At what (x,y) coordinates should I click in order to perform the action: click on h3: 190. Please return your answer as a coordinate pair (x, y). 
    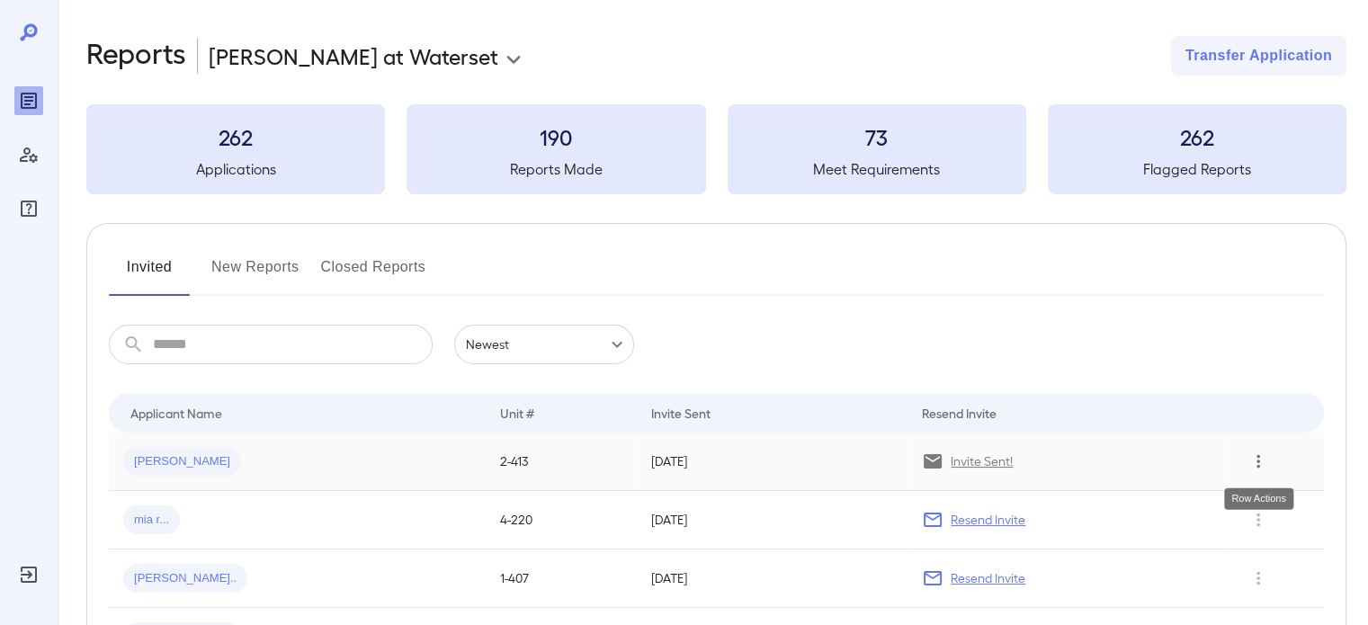
    Looking at the image, I should click on (556, 137).